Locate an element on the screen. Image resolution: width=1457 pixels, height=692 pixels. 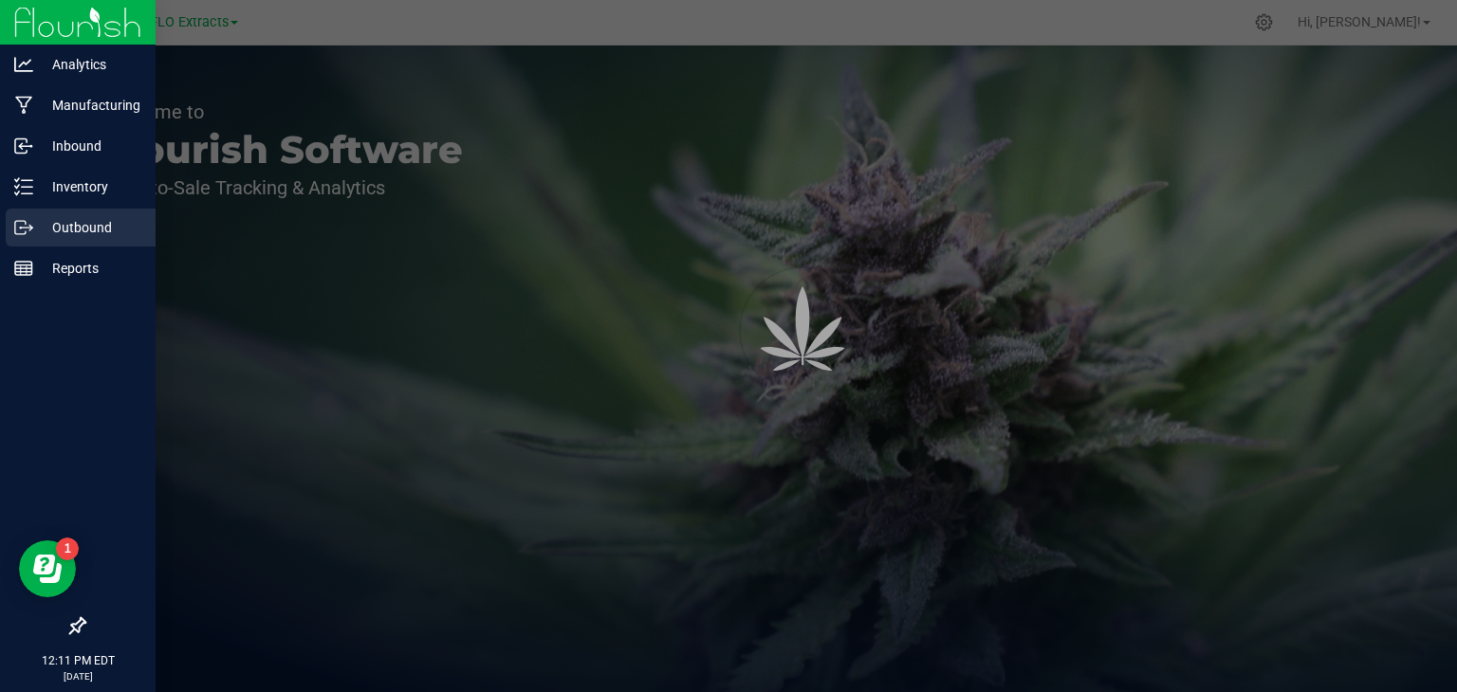
p: Inventory is located at coordinates (90, 187).